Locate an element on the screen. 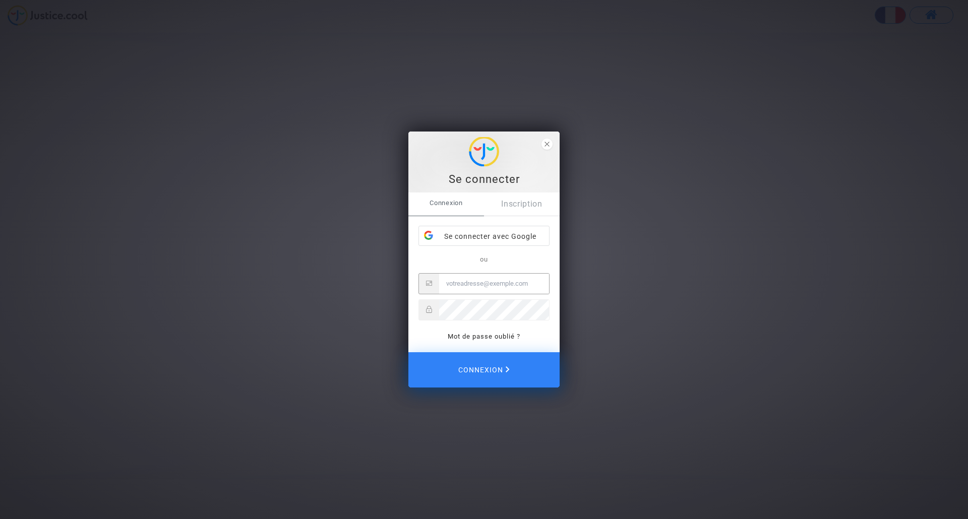 The image size is (968, 519). div: Se connecter avec Google is located at coordinates (484, 236).